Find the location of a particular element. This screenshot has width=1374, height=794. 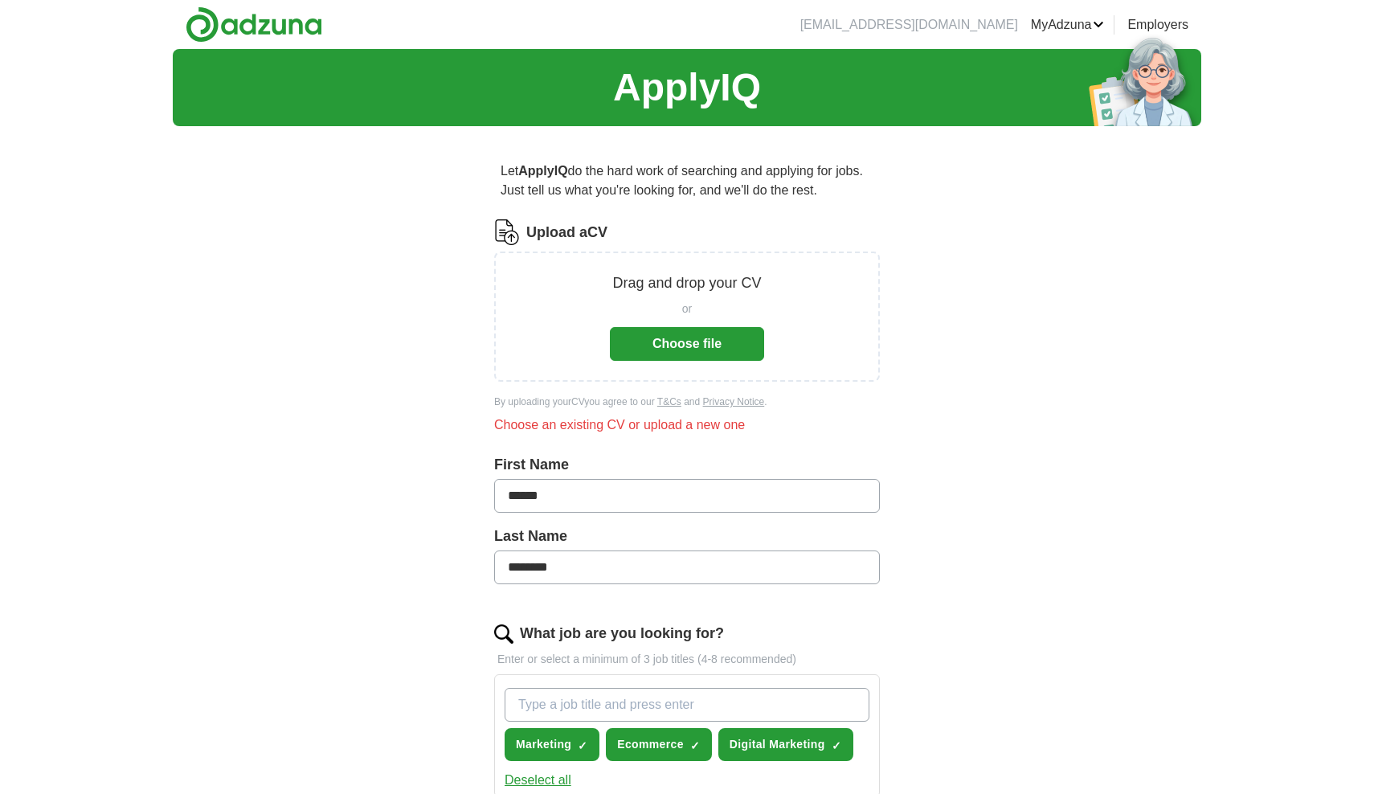

img: Adzuna logo is located at coordinates (254, 24).